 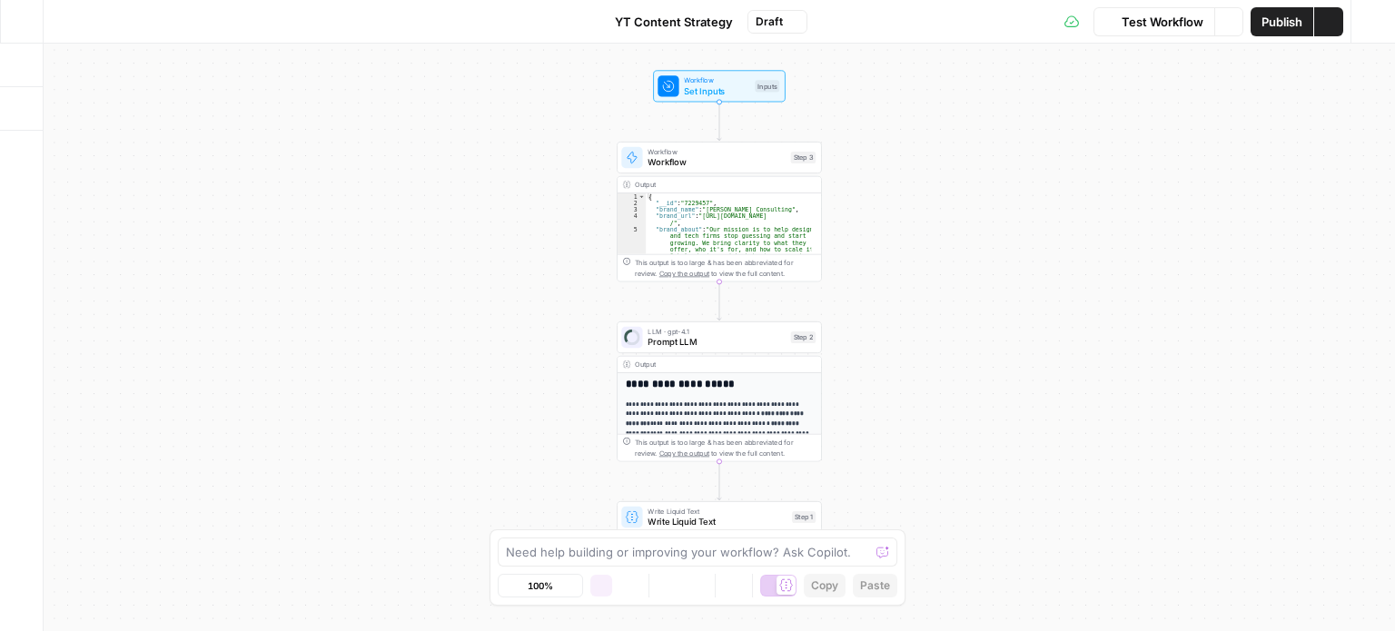 I want to click on button: Paste, so click(x=875, y=586).